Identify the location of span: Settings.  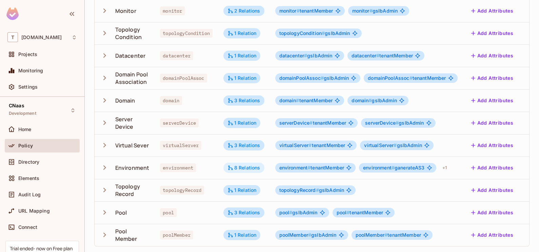
(28, 87).